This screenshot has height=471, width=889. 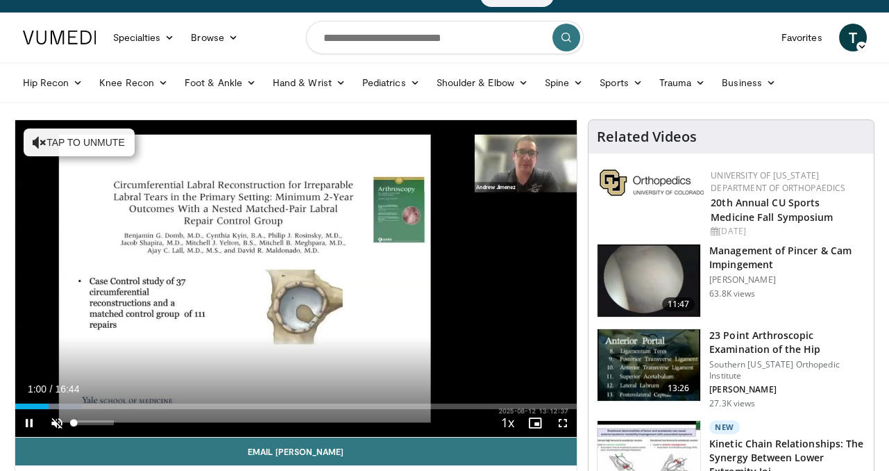 What do you see at coordinates (29, 423) in the screenshot?
I see `button: Pause` at bounding box center [29, 423].